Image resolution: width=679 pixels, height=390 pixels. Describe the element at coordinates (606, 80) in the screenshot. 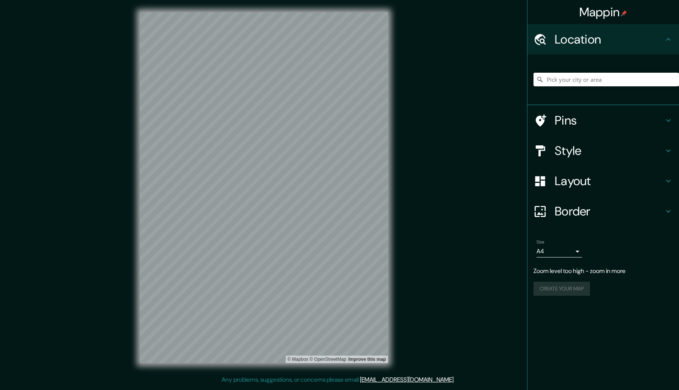

I see `input: Pick your city or area` at that location.